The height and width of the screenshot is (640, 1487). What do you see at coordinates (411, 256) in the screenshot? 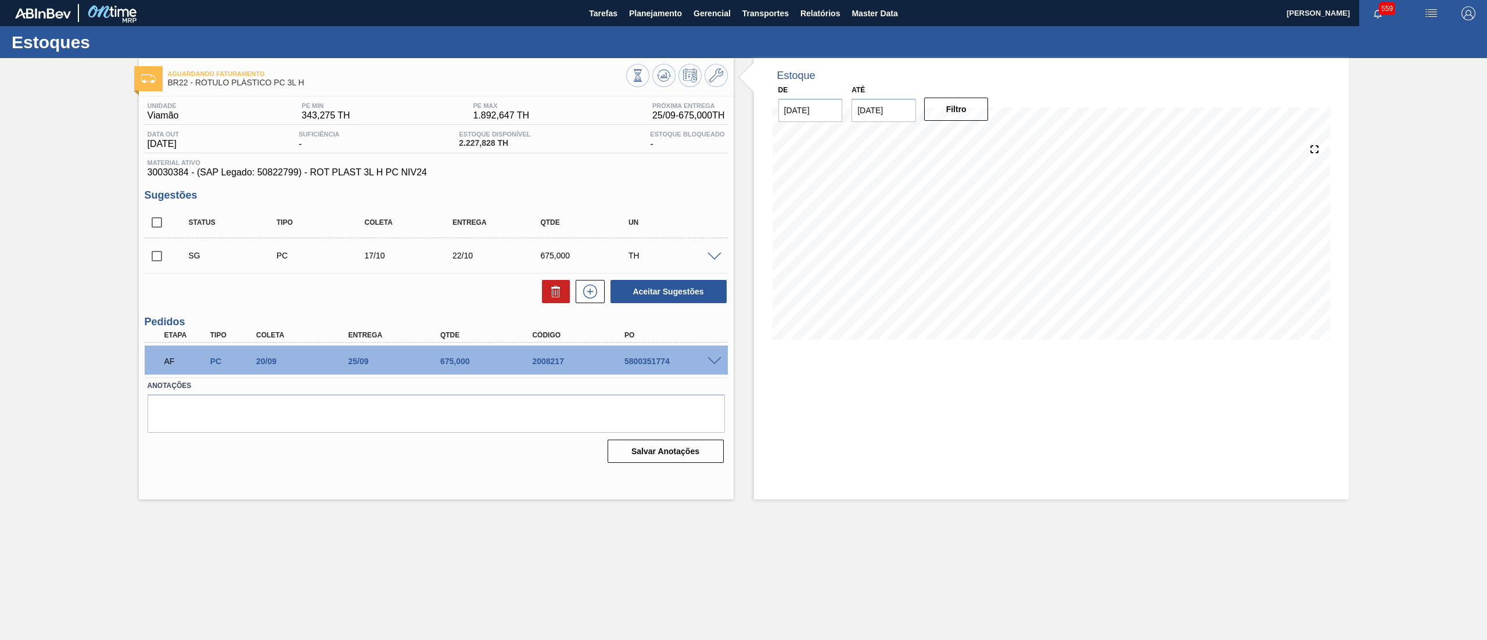
I see `div: 17/10/2025` at bounding box center [411, 256].